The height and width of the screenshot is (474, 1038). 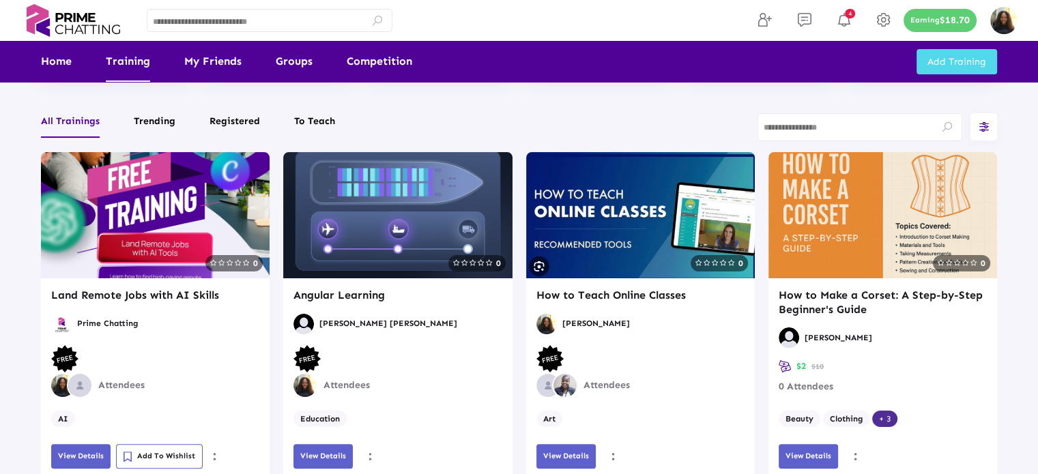 I want to click on span: $10, so click(x=818, y=367).